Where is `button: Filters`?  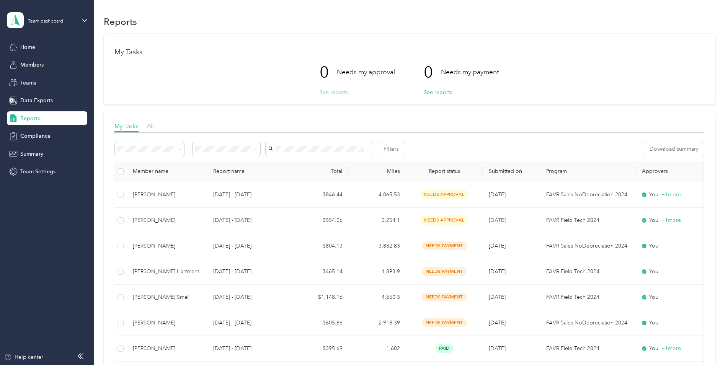
button: Filters is located at coordinates (391, 149).